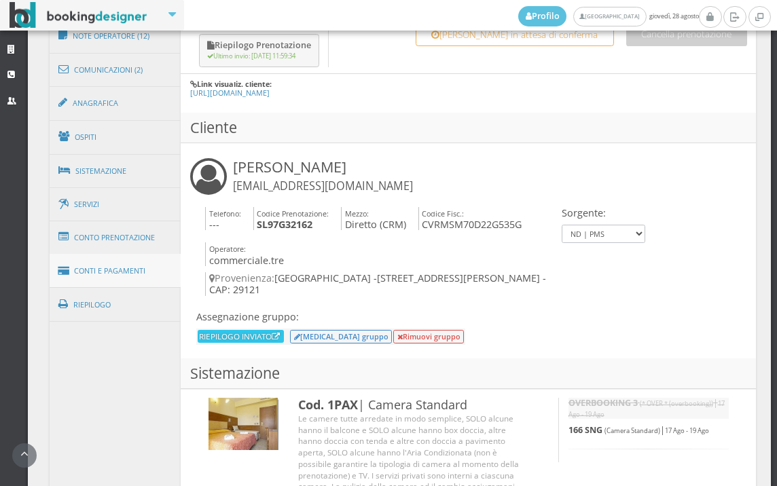  What do you see at coordinates (242, 278) in the screenshot?
I see `span: Provenienza:` at bounding box center [242, 278].